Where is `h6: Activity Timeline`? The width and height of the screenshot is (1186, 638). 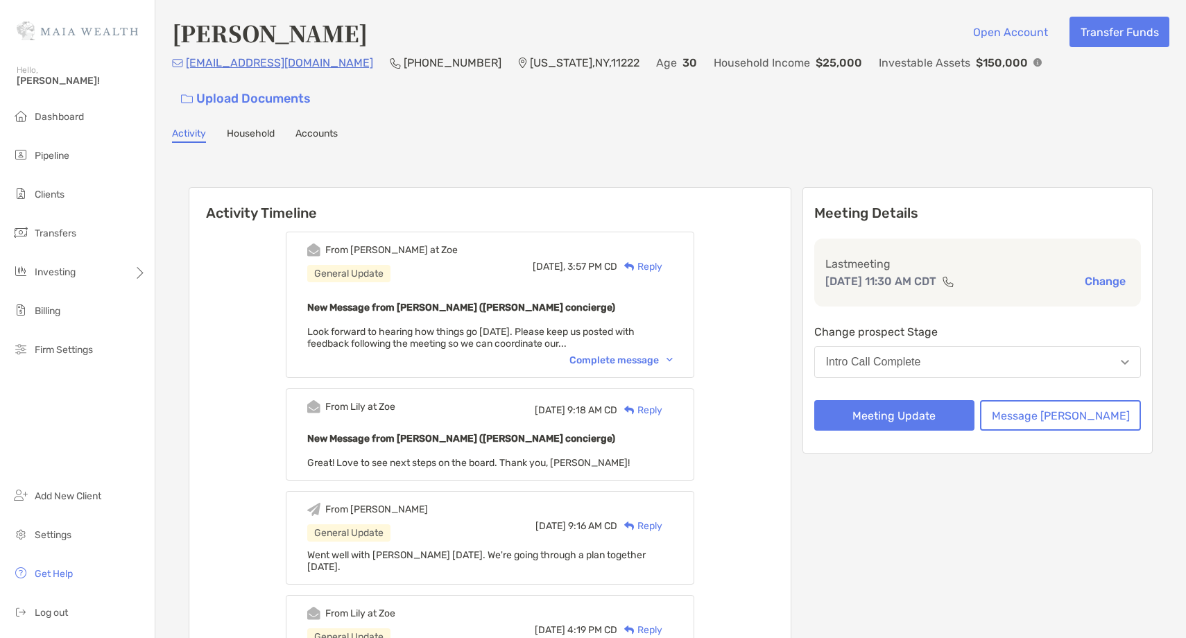
h6: Activity Timeline is located at coordinates (490, 205).